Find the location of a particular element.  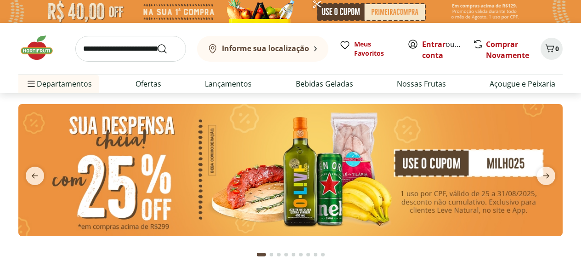

span: Departamentos is located at coordinates (59, 84).